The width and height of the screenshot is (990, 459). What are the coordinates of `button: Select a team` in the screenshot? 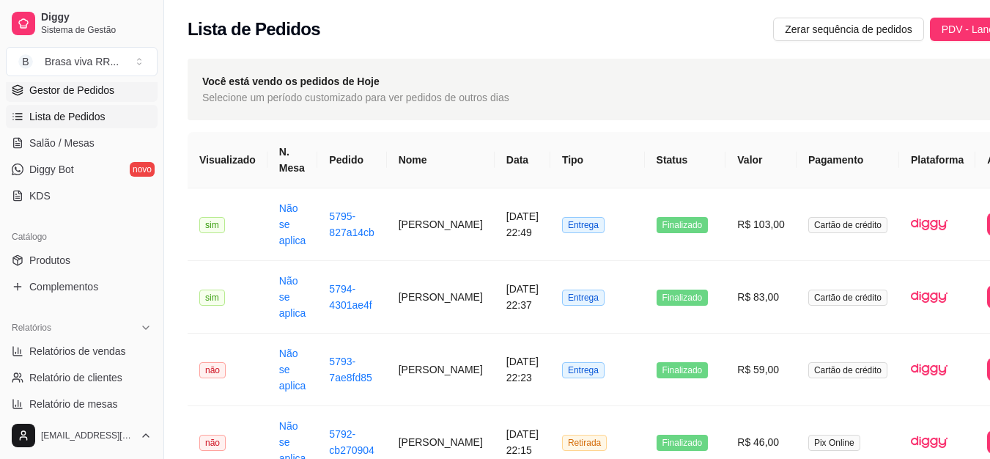 It's located at (81, 62).